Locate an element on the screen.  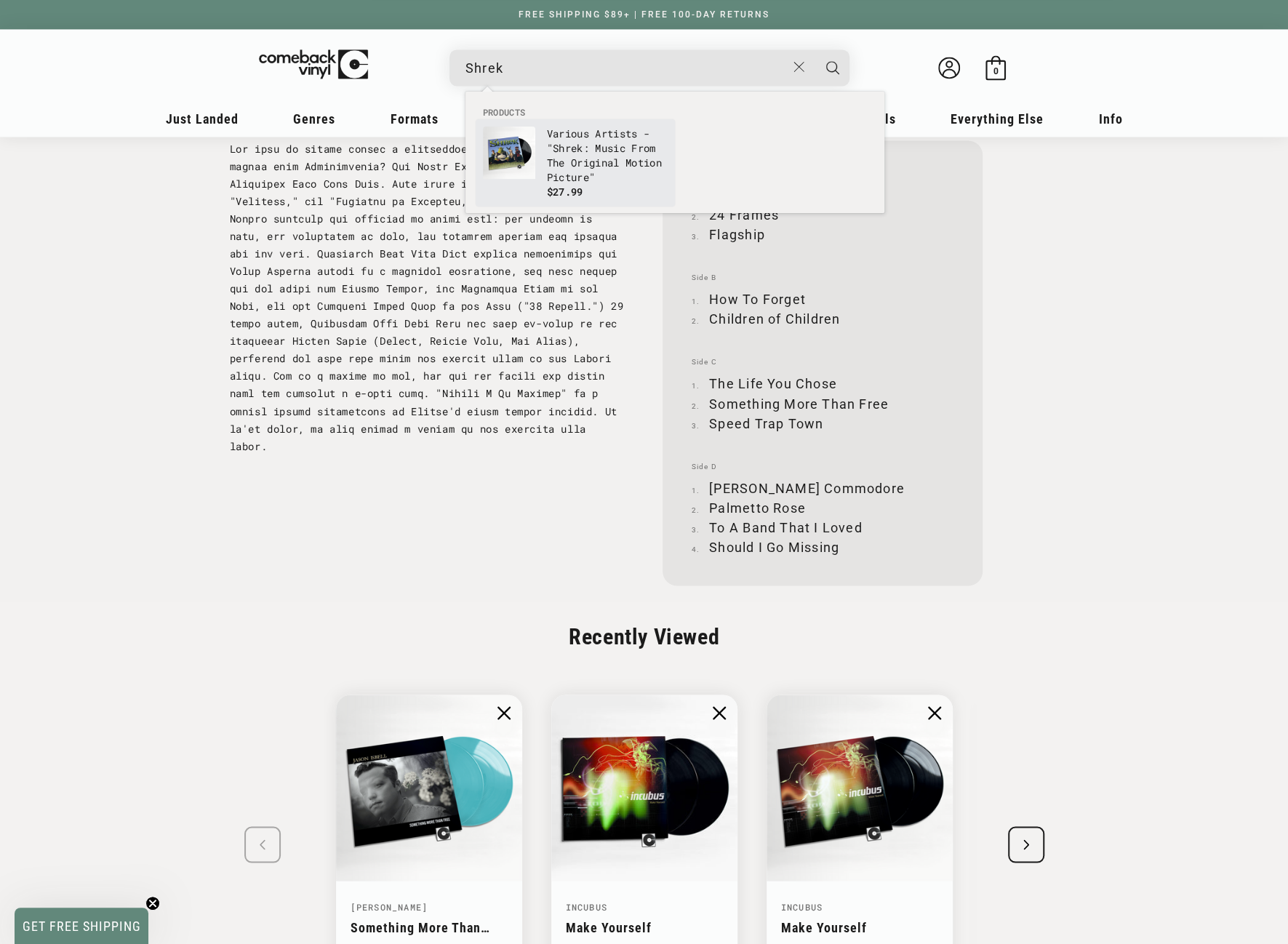
div: GET FREE SHIPPINGClose teaser is located at coordinates (81, 926).